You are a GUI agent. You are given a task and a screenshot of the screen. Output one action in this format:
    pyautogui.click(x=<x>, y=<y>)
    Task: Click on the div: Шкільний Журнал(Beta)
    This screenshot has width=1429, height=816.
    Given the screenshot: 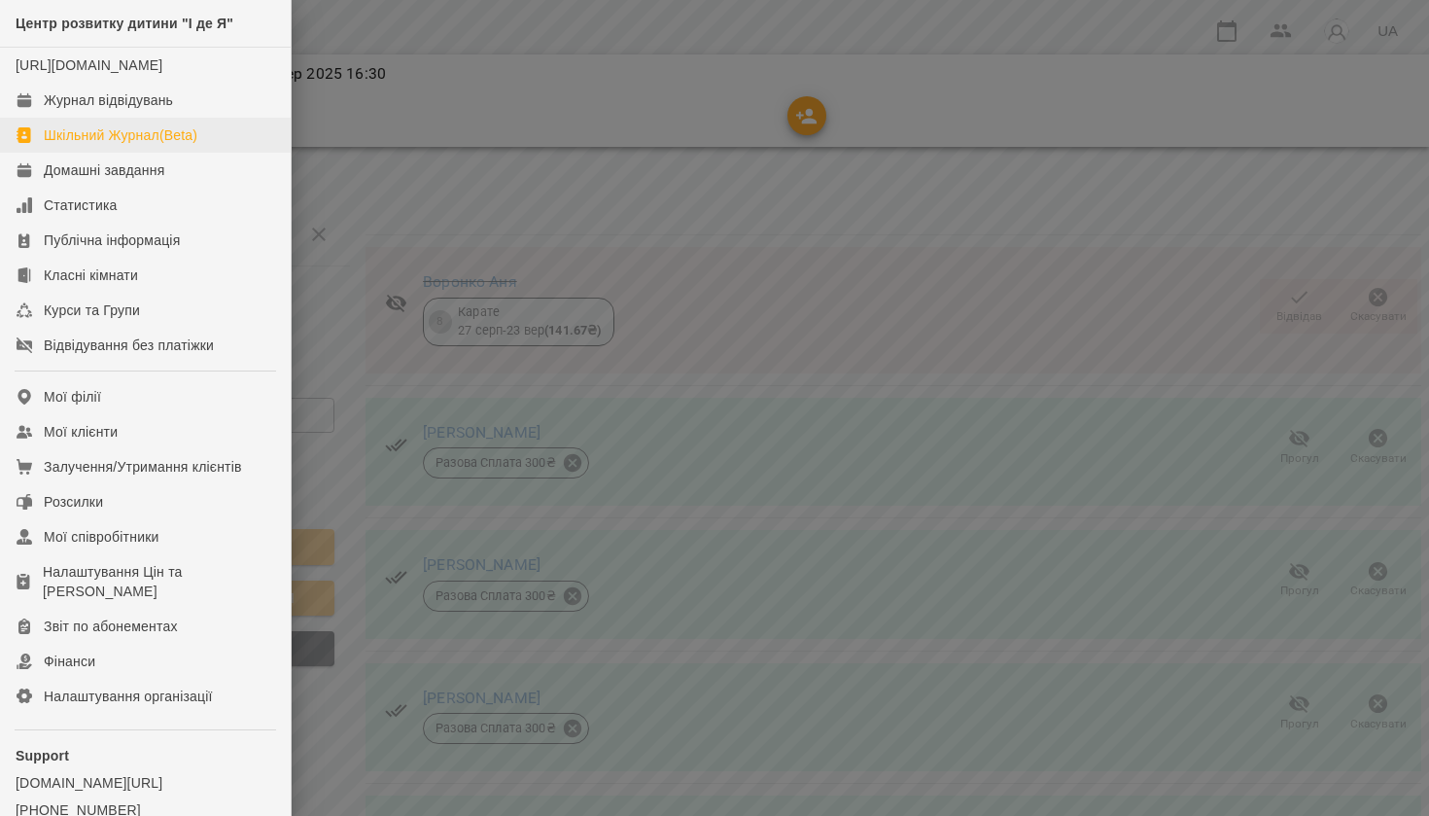 What is the action you would take?
    pyautogui.click(x=121, y=135)
    